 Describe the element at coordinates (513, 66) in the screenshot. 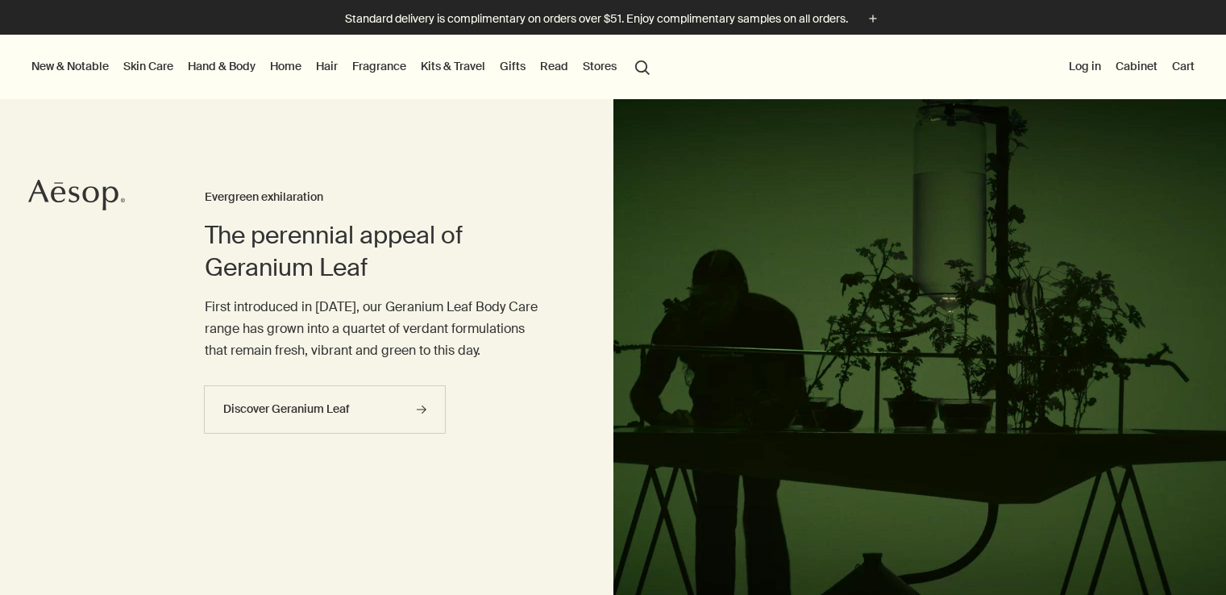

I see `a: Gifts` at that location.